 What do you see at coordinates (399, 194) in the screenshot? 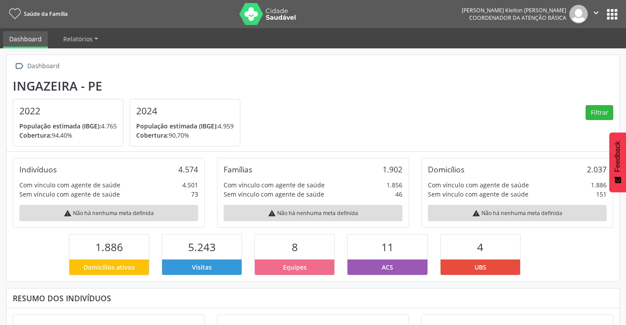
I see `div: 46` at bounding box center [399, 194].